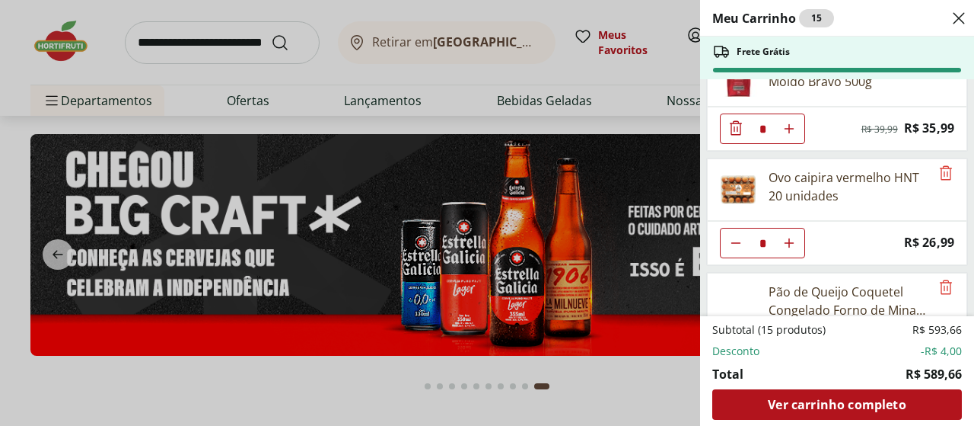  I want to click on div: Ovo caipira vermelho HNT 20 unidades, so click(850, 187).